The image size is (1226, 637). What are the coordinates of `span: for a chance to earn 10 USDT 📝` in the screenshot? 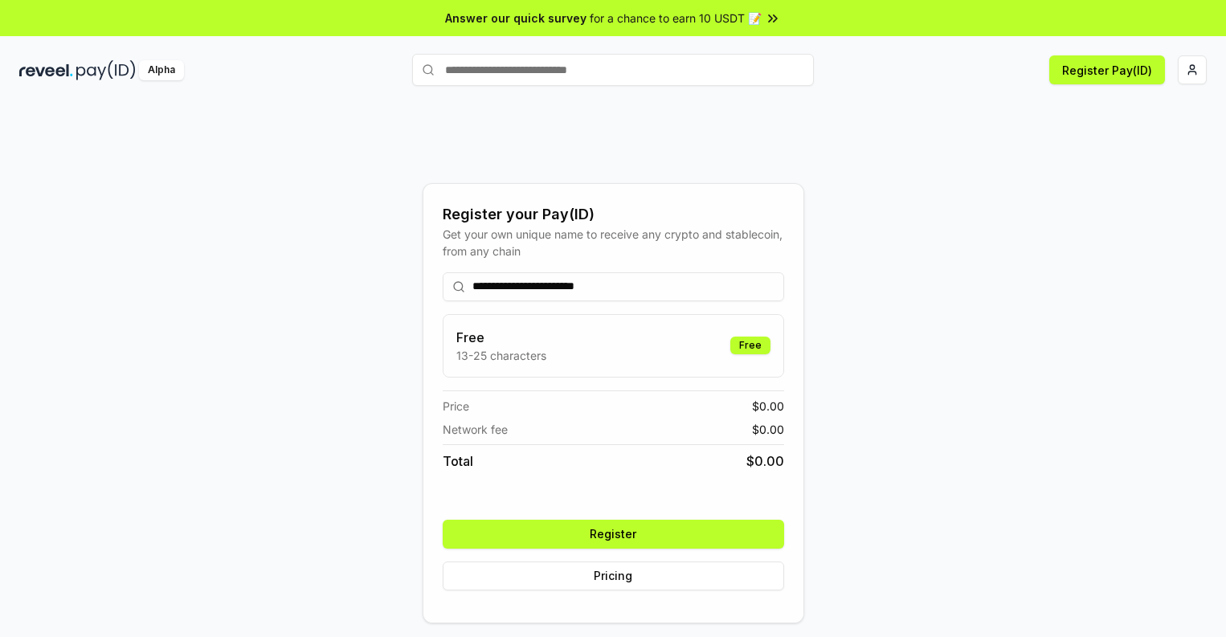 It's located at (676, 18).